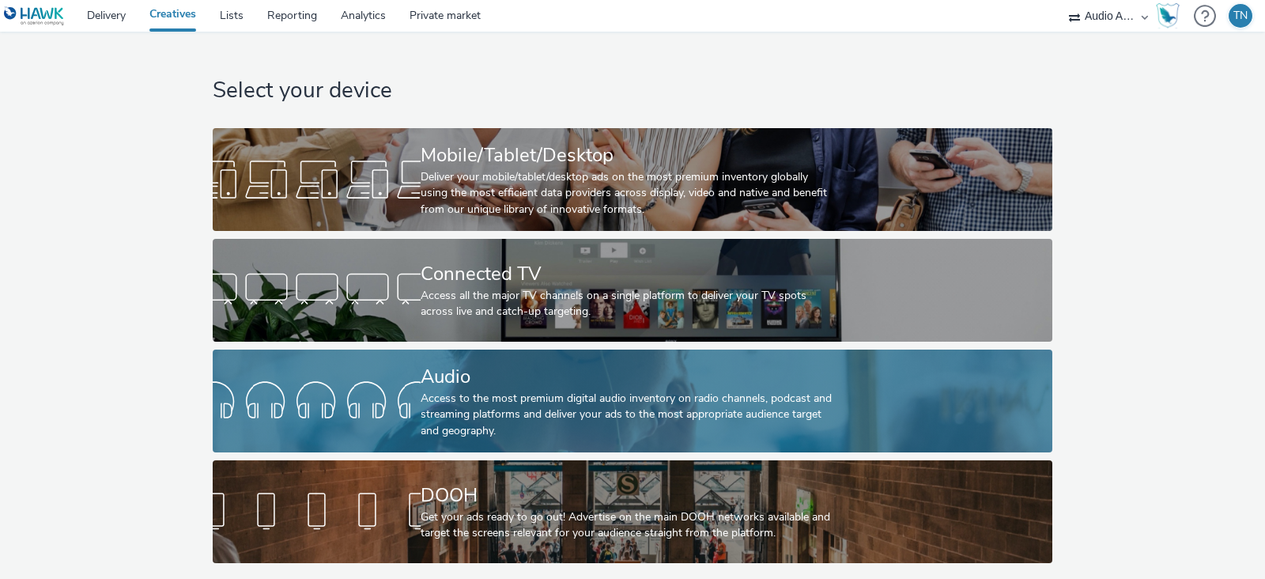 The image size is (1265, 579). What do you see at coordinates (628, 193) in the screenshot?
I see `div: Deliver your mobile/tablet/desktop ads on the most premium inventory globally using the most effi...` at bounding box center [628, 193].